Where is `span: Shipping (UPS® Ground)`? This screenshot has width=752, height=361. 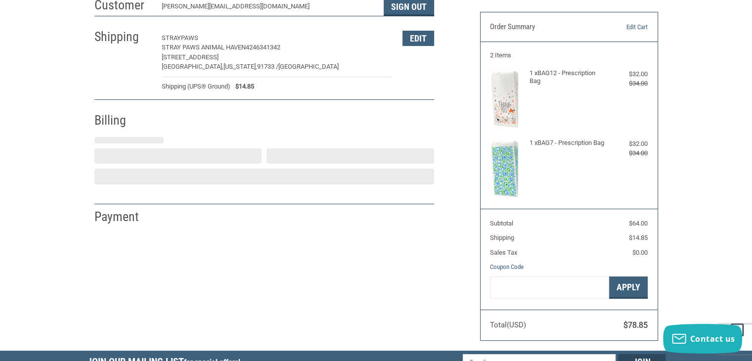 span: Shipping (UPS® Ground) is located at coordinates (196, 87).